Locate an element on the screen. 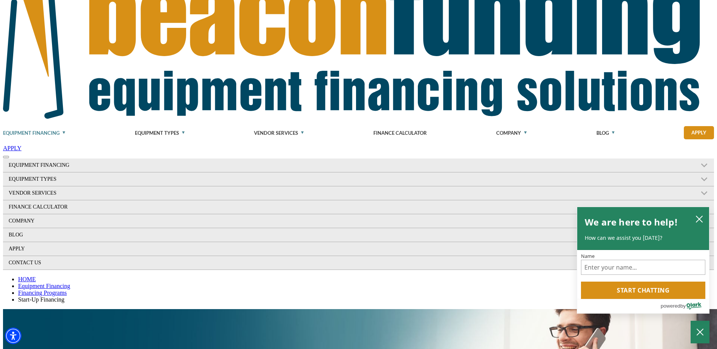  span: Start-Up Financing is located at coordinates (41, 300).